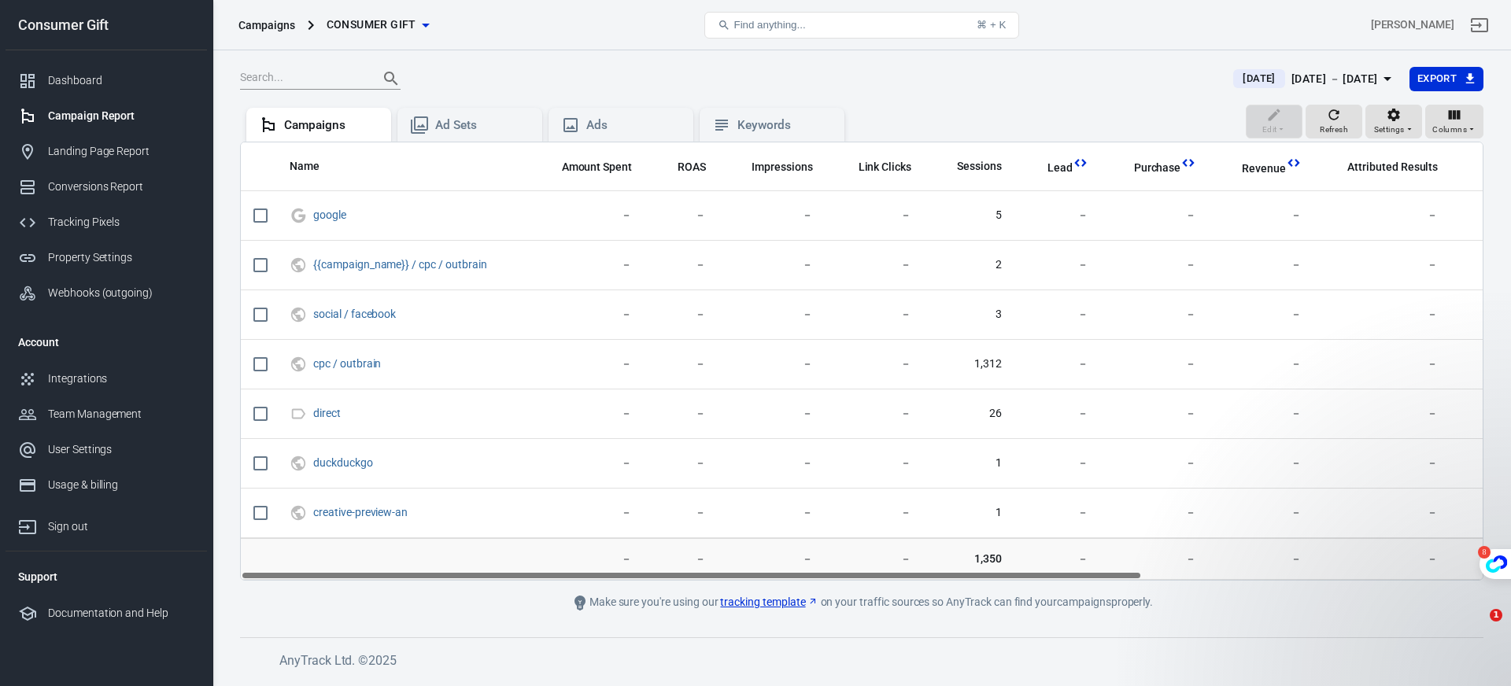 The image size is (1511, 686). Describe the element at coordinates (885, 167) in the screenshot. I see `span: The number of clicks on links within the ad that led to advertiser-specified destinations` at that location.